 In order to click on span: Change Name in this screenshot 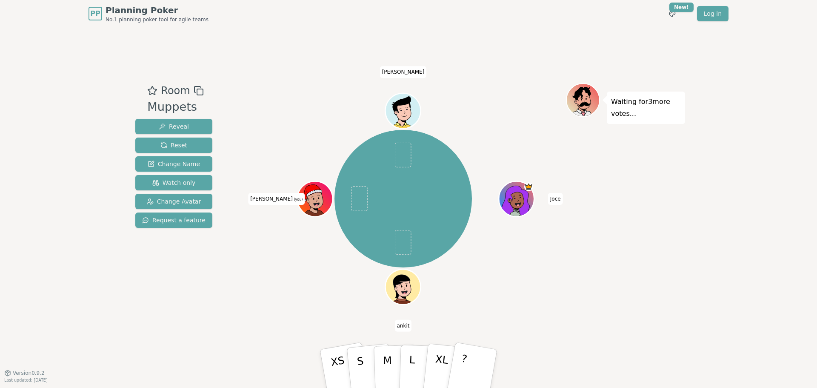, I will do `click(174, 164)`.